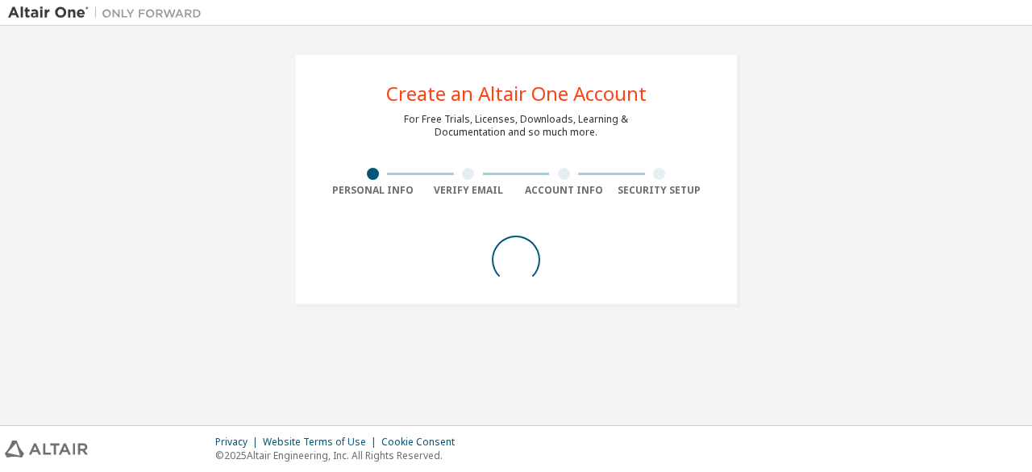 This screenshot has width=1032, height=472. Describe the element at coordinates (468, 190) in the screenshot. I see `div: Verify Email` at that location.